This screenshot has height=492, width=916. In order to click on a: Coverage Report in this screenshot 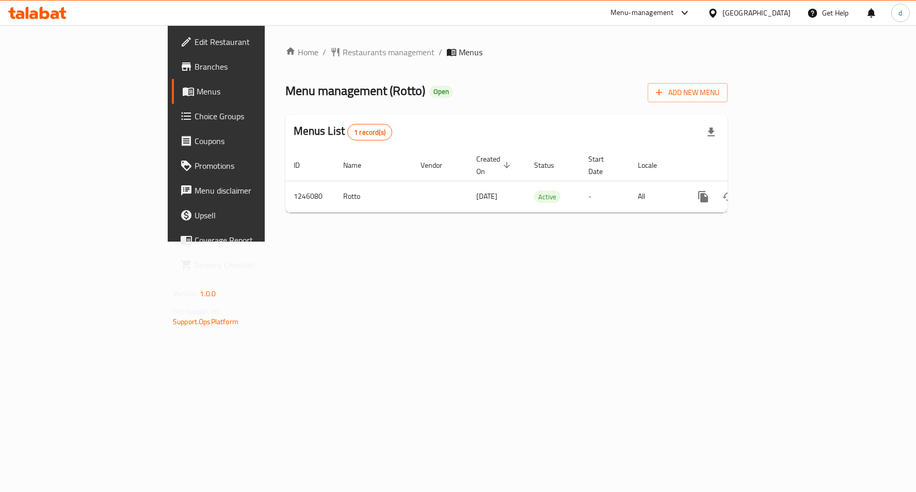, I will do `click(246, 240)`.